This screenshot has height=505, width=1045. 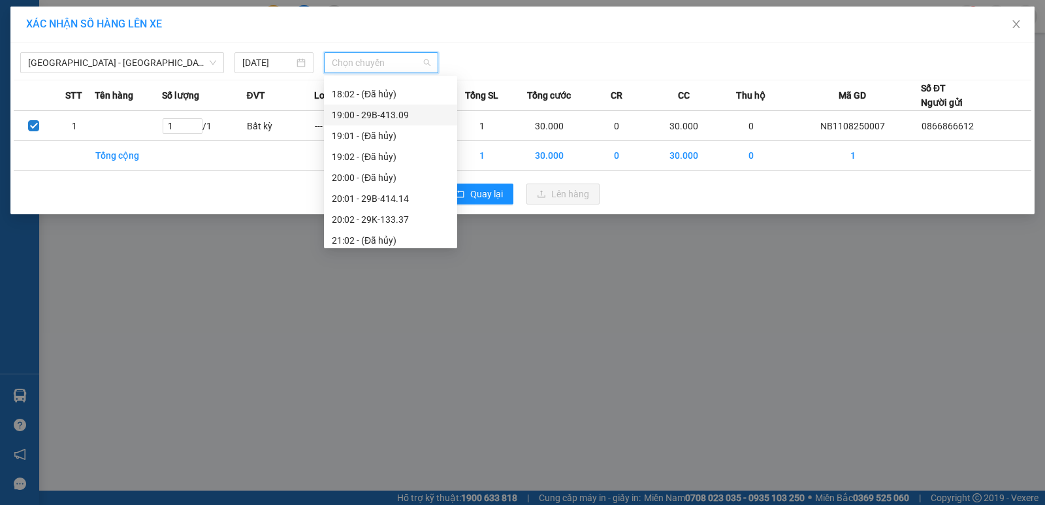 What do you see at coordinates (122, 63) in the screenshot?
I see `span: Ninh Bình - Hà Nội` at bounding box center [122, 63].